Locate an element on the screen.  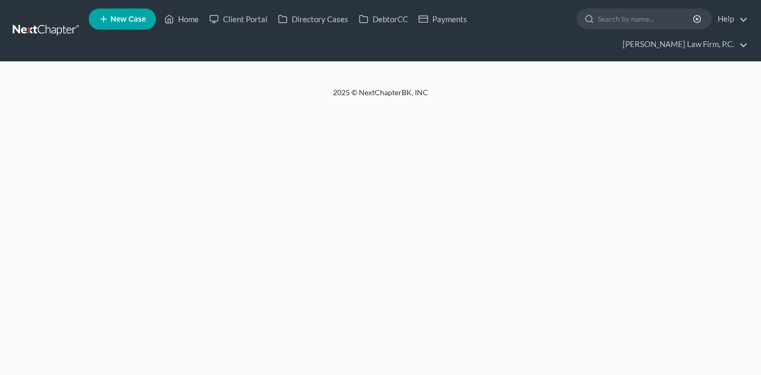
a: DebtorCC is located at coordinates (383, 19).